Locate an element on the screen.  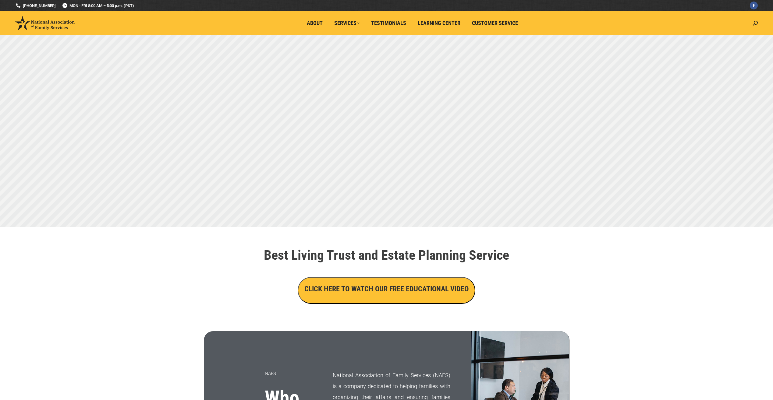
a: Customer Service is located at coordinates (495, 23).